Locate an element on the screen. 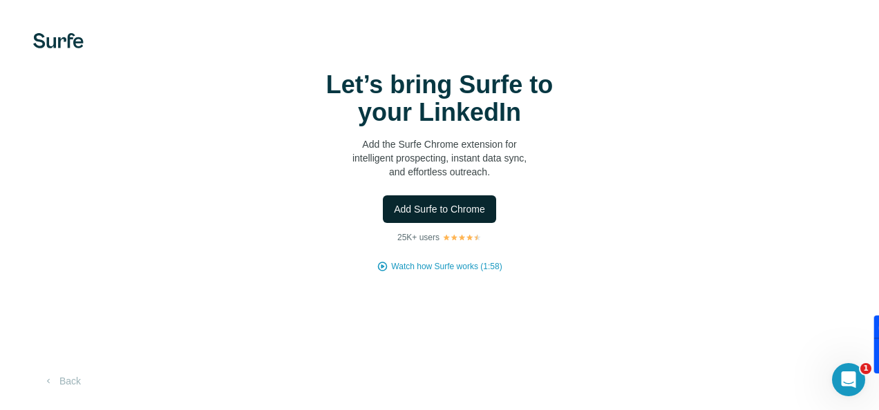  span: Add Surfe to Chrome is located at coordinates (439, 209).